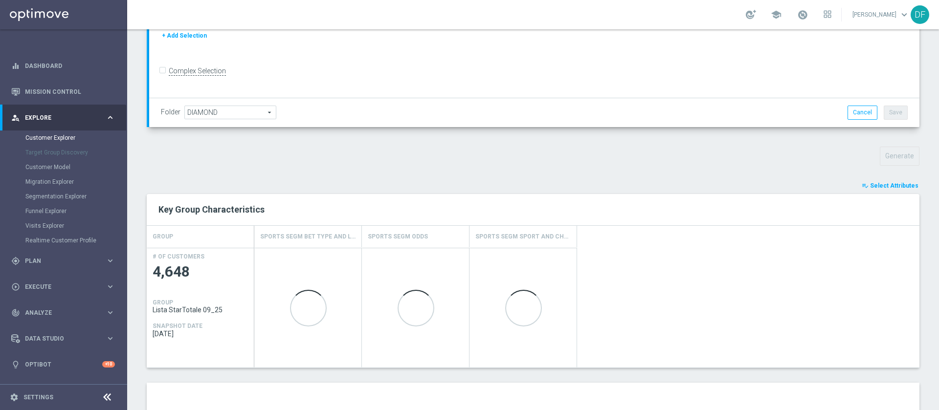 This screenshot has width=939, height=410. Describe the element at coordinates (58, 287) in the screenshot. I see `div: Execute` at that location.